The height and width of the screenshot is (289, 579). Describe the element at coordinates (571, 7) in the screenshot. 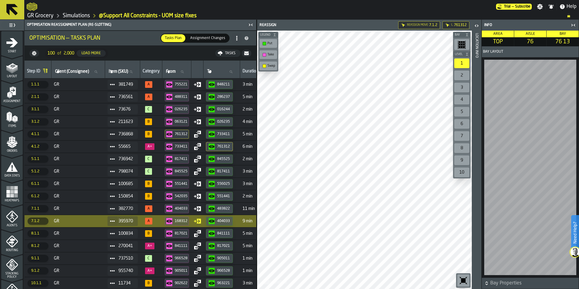

I see `span: Help` at that location.